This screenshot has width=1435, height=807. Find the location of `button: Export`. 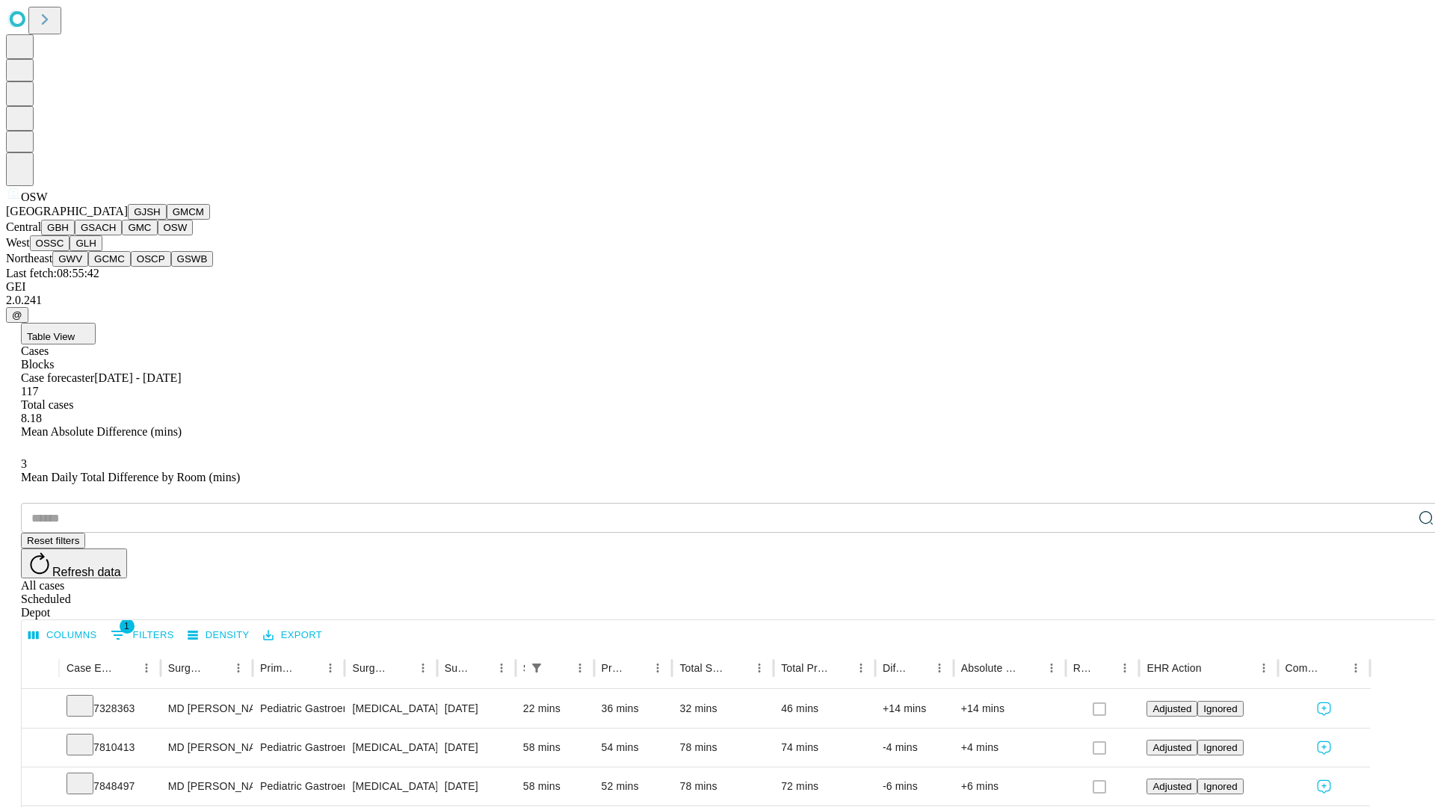

button: Export is located at coordinates (292, 635).